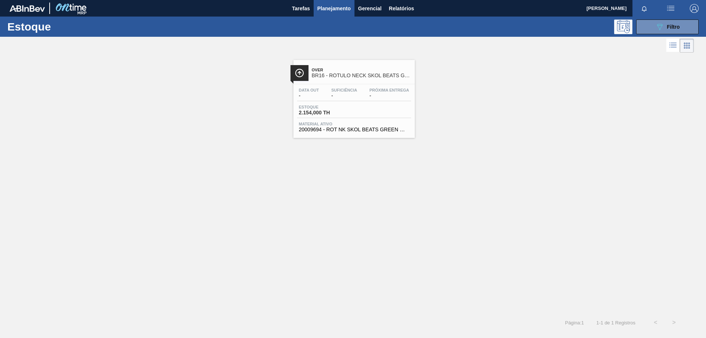 The width and height of the screenshot is (706, 338). Describe the element at coordinates (299, 73) in the screenshot. I see `img: Ícone` at that location.